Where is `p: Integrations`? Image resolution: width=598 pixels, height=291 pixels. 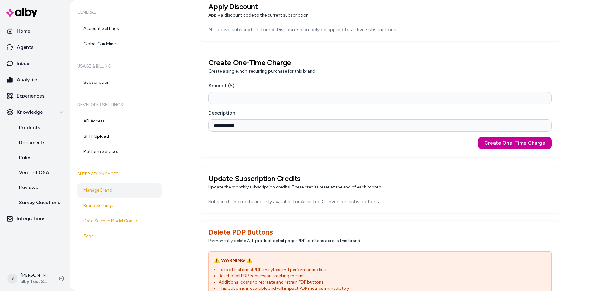 p: Integrations is located at coordinates (31, 219).